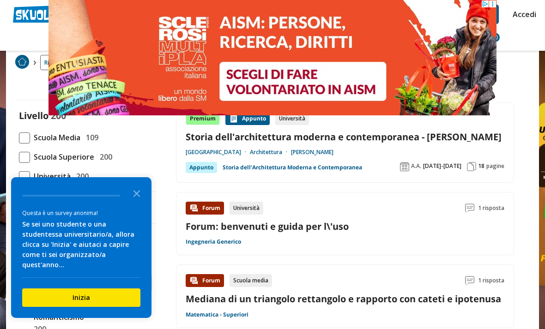 This screenshot has height=329, width=545. I want to click on span: Scuola Media, so click(55, 138).